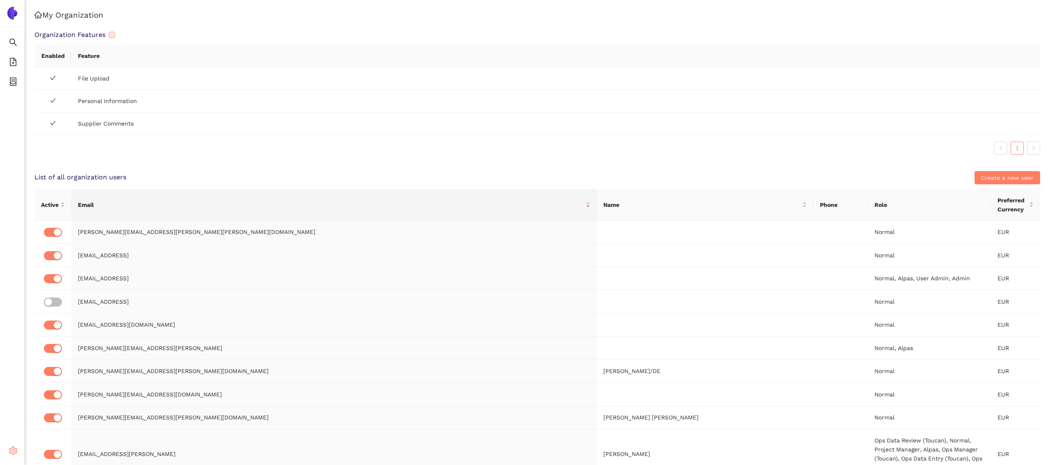 This screenshot has height=465, width=1050. Describe the element at coordinates (537, 35) in the screenshot. I see `div: Organization Features` at that location.